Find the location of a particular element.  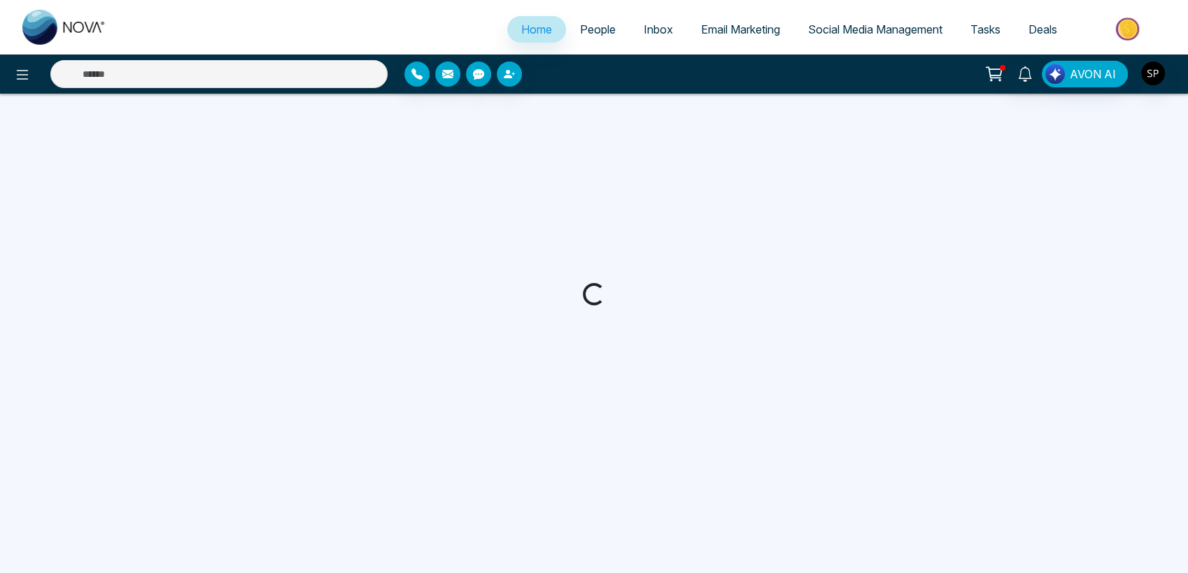

span: Home is located at coordinates (536, 29).